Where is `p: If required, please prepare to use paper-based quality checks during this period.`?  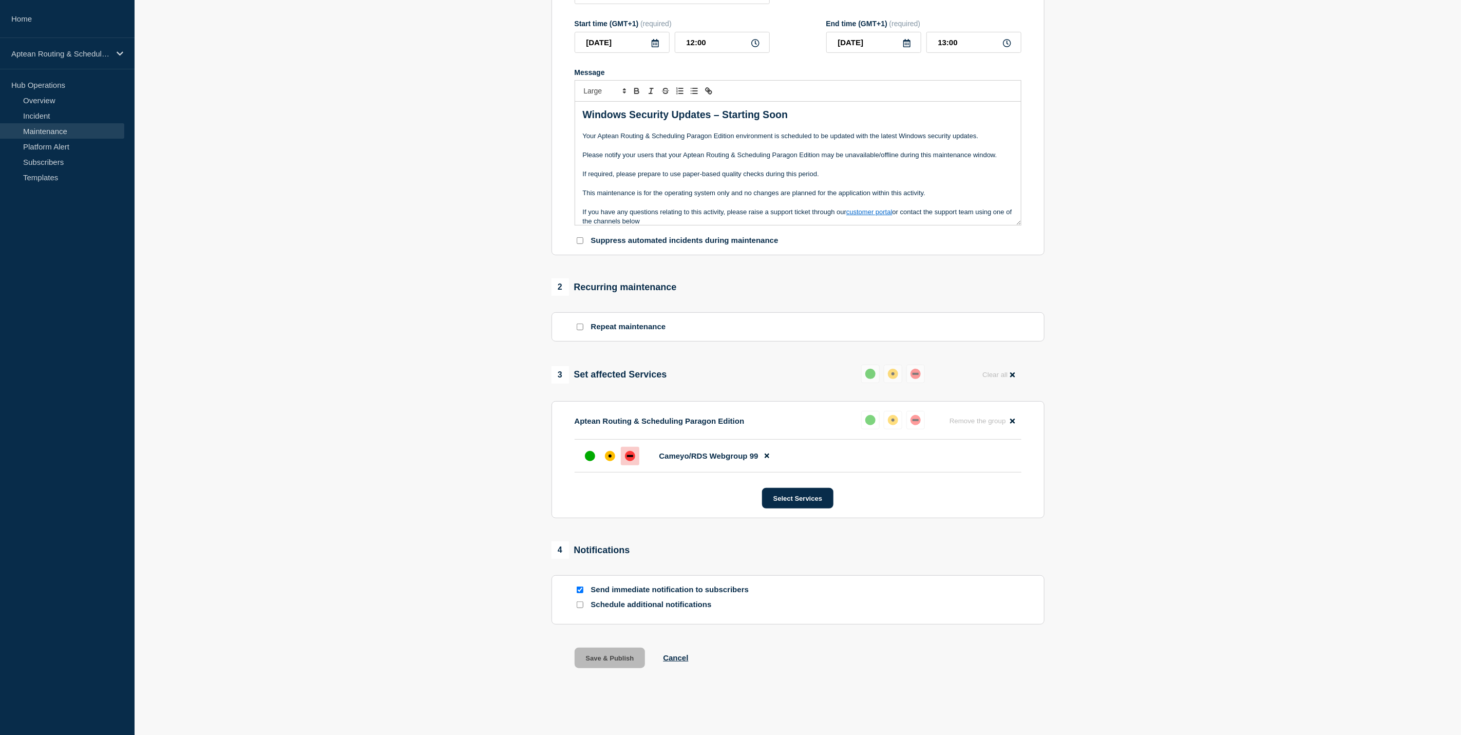 p: If required, please prepare to use paper-based quality checks during this period. is located at coordinates (798, 174).